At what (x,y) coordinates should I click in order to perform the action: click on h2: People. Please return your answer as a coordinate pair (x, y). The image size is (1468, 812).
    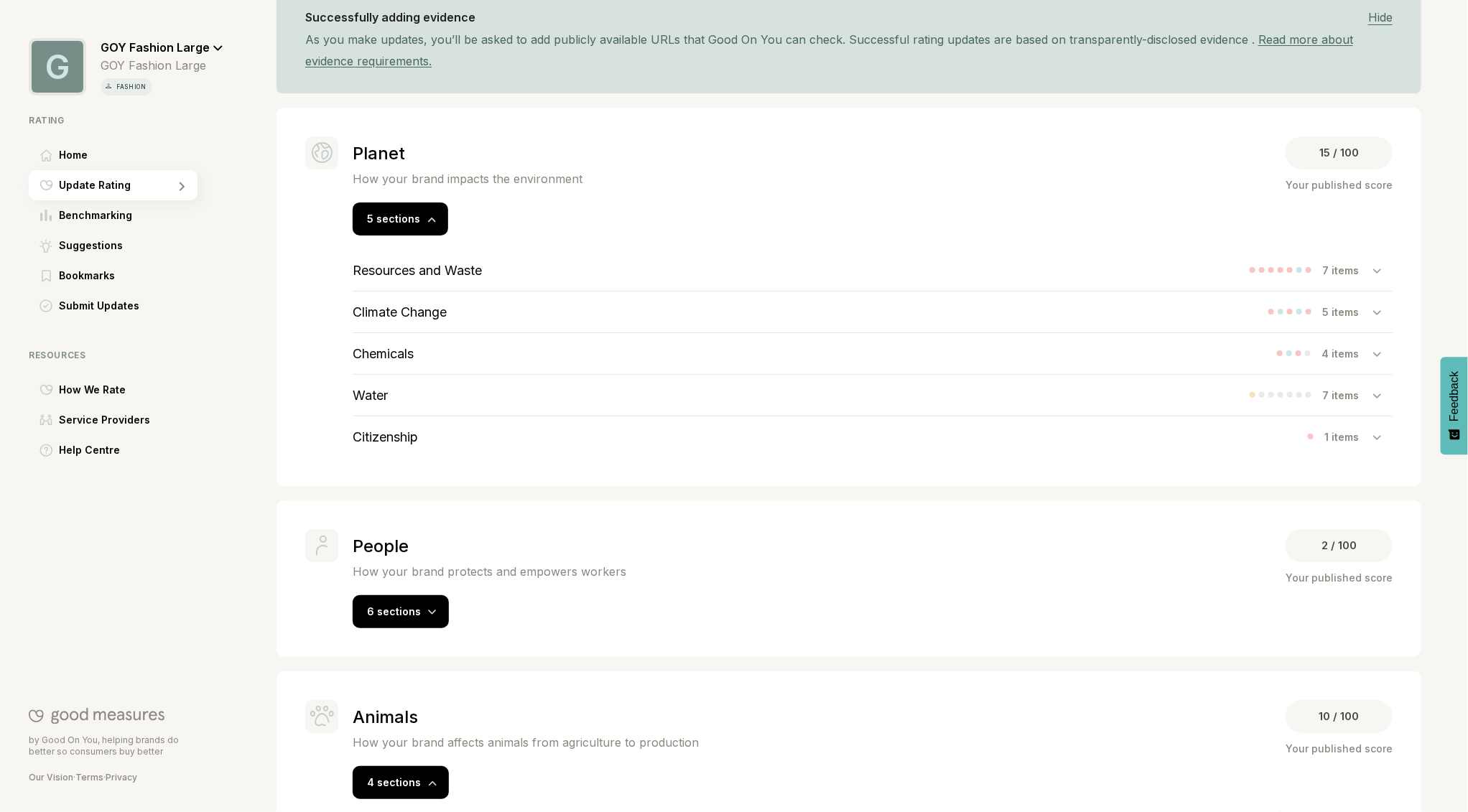
    Looking at the image, I should click on (489, 546).